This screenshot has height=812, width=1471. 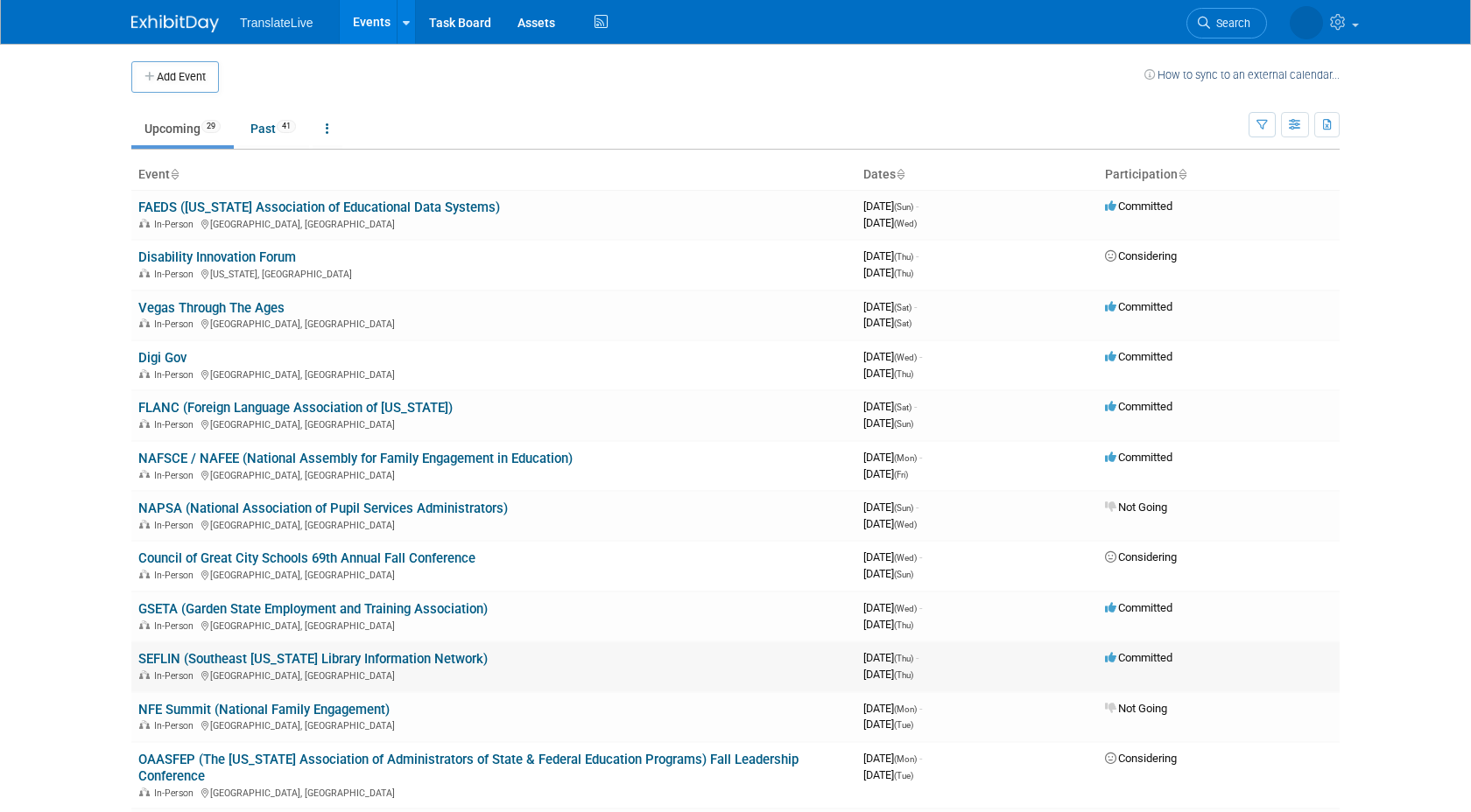 What do you see at coordinates (175, 24) in the screenshot?
I see `img: ExhibitDay` at bounding box center [175, 24].